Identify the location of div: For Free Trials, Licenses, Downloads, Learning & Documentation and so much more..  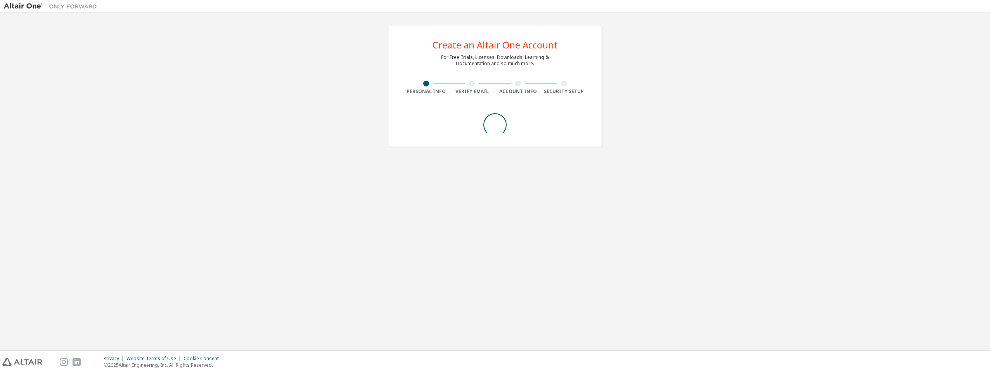
(495, 61).